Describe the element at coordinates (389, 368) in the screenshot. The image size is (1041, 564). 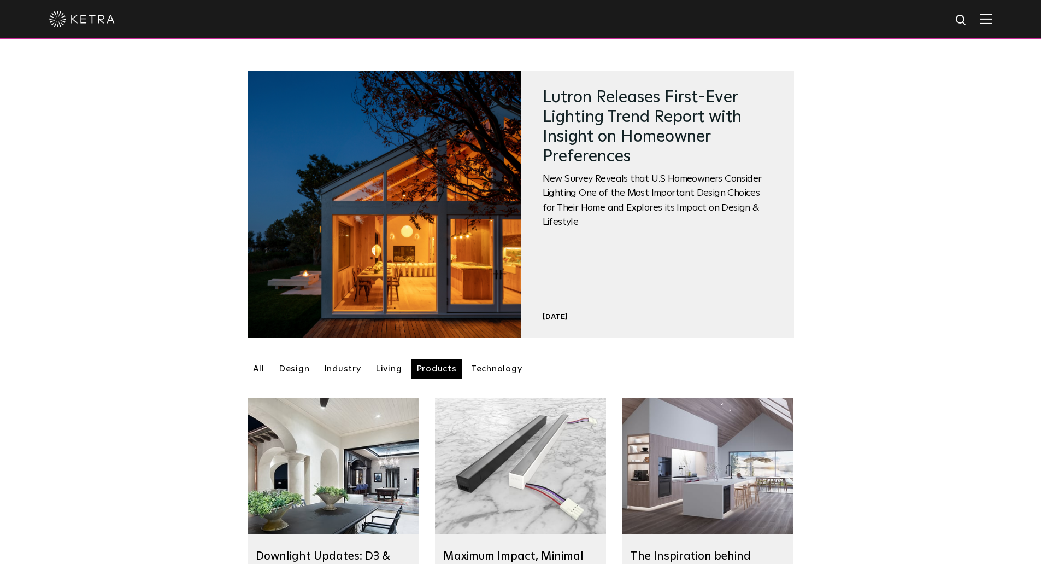
I see `a: Living` at that location.